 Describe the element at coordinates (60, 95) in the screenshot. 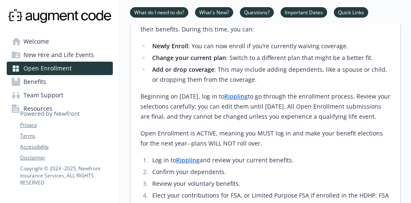

I see `a: Team Support` at that location.